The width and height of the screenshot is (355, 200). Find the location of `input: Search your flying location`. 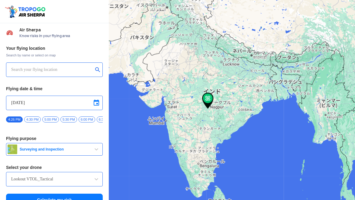

input: Search your flying location is located at coordinates (52, 70).